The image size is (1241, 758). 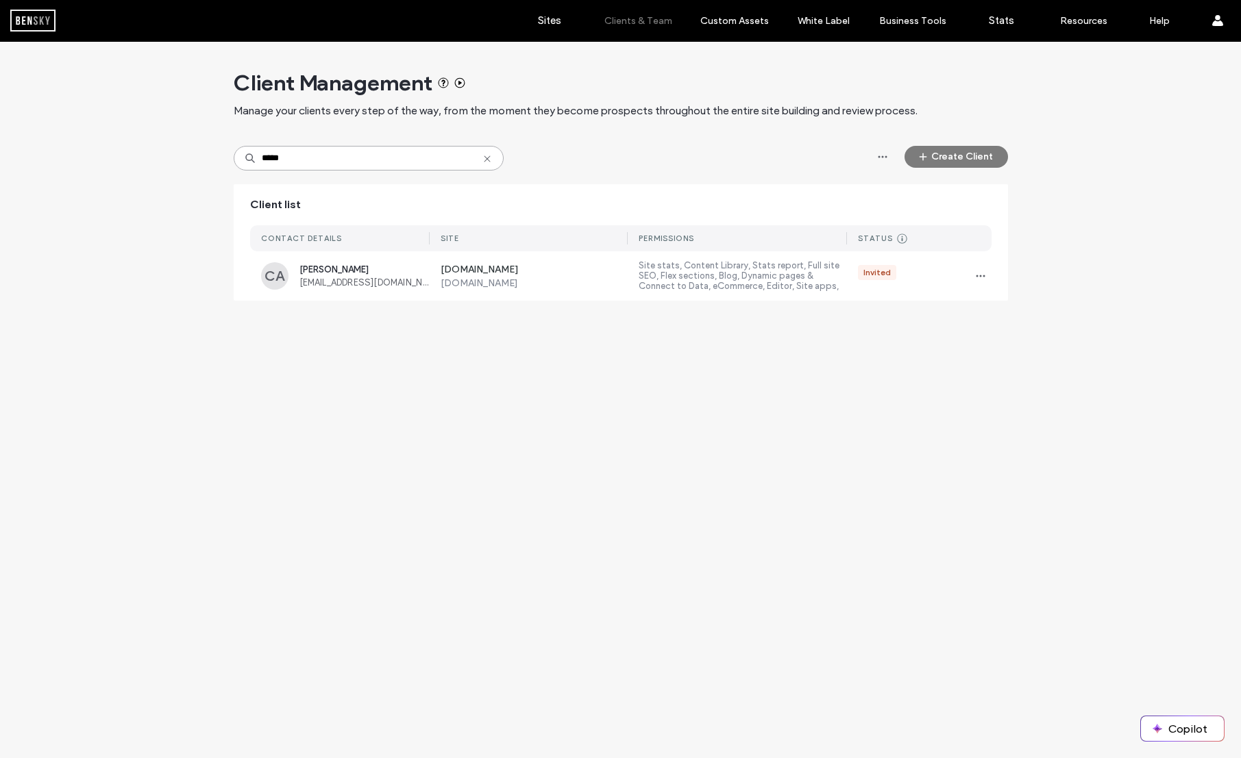 I want to click on label: Clients & Team, so click(x=638, y=21).